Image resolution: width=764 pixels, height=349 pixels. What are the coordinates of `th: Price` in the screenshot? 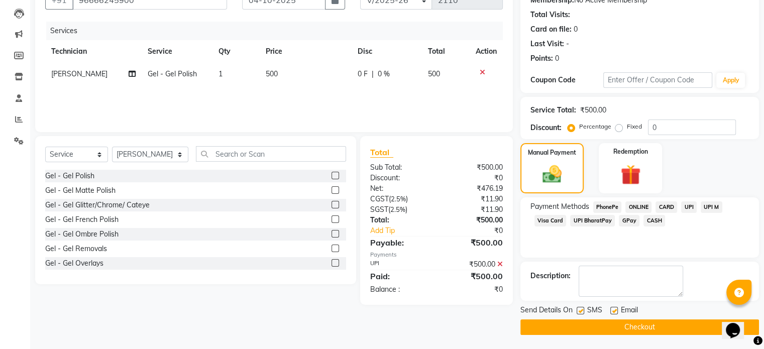 It's located at (305, 51).